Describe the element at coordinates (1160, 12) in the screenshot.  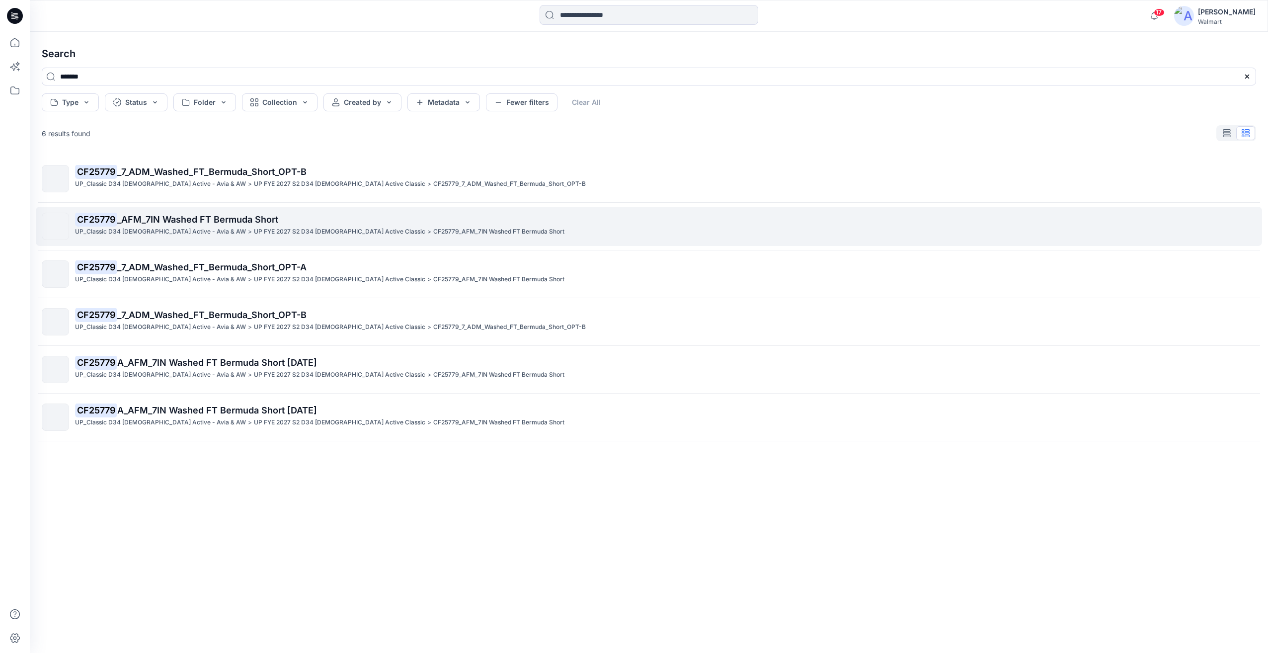
I see `span: 17` at that location.